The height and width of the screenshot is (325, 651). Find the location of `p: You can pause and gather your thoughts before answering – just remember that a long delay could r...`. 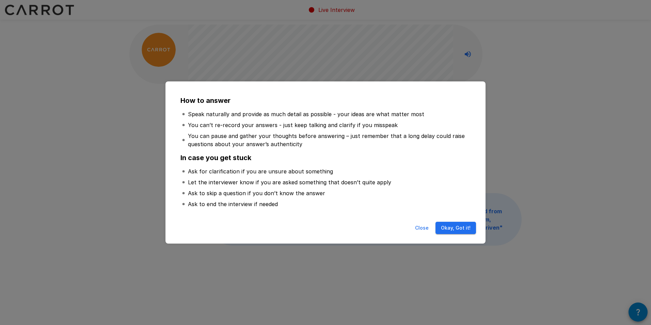

p: You can pause and gather your thoughts before answering – just remember that a long delay could r... is located at coordinates (329, 140).